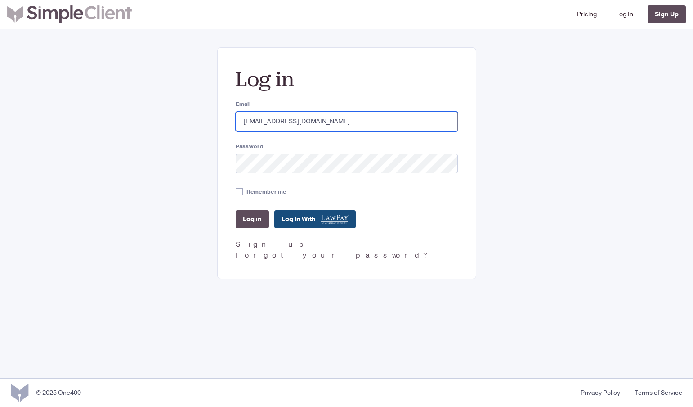  Describe the element at coordinates (655, 392) in the screenshot. I see `a: Terms of Service` at that location.